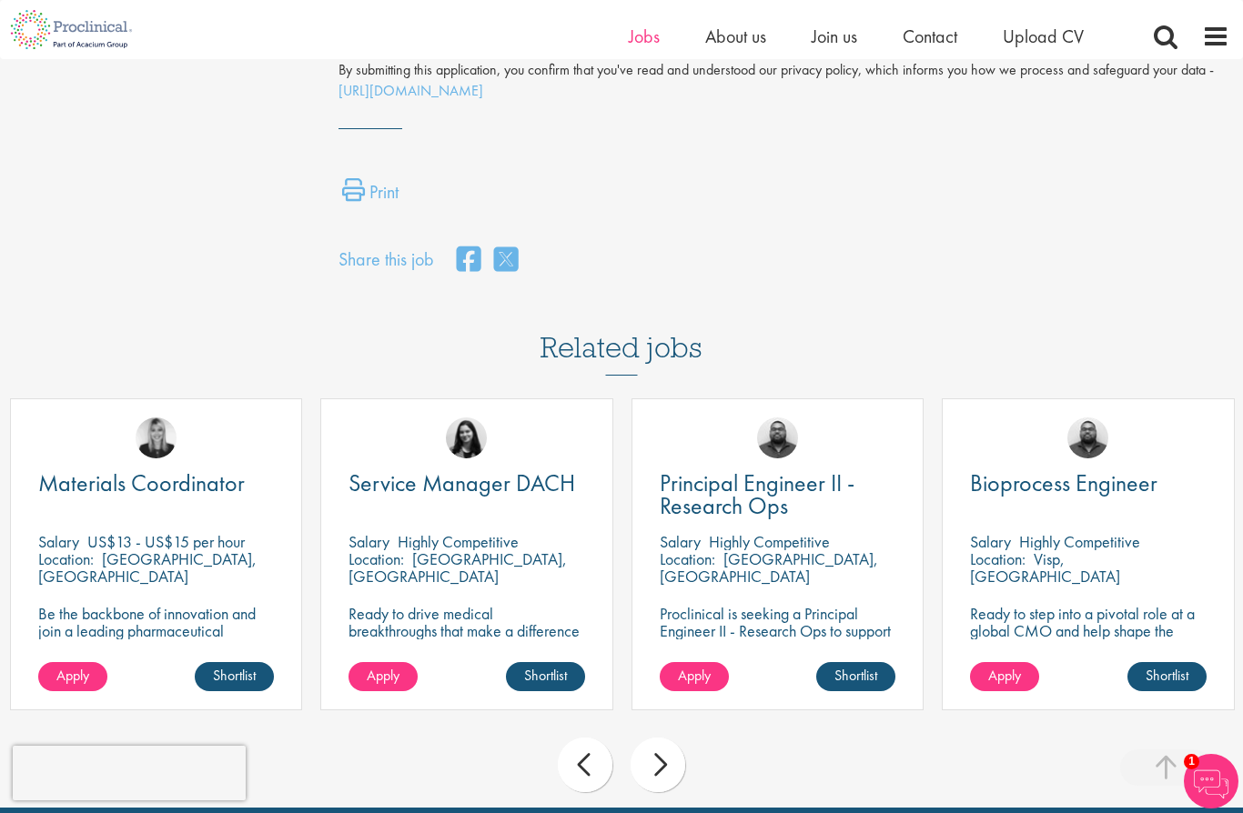 Image resolution: width=1243 pixels, height=813 pixels. I want to click on img: Indre Stankeviciute, so click(466, 438).